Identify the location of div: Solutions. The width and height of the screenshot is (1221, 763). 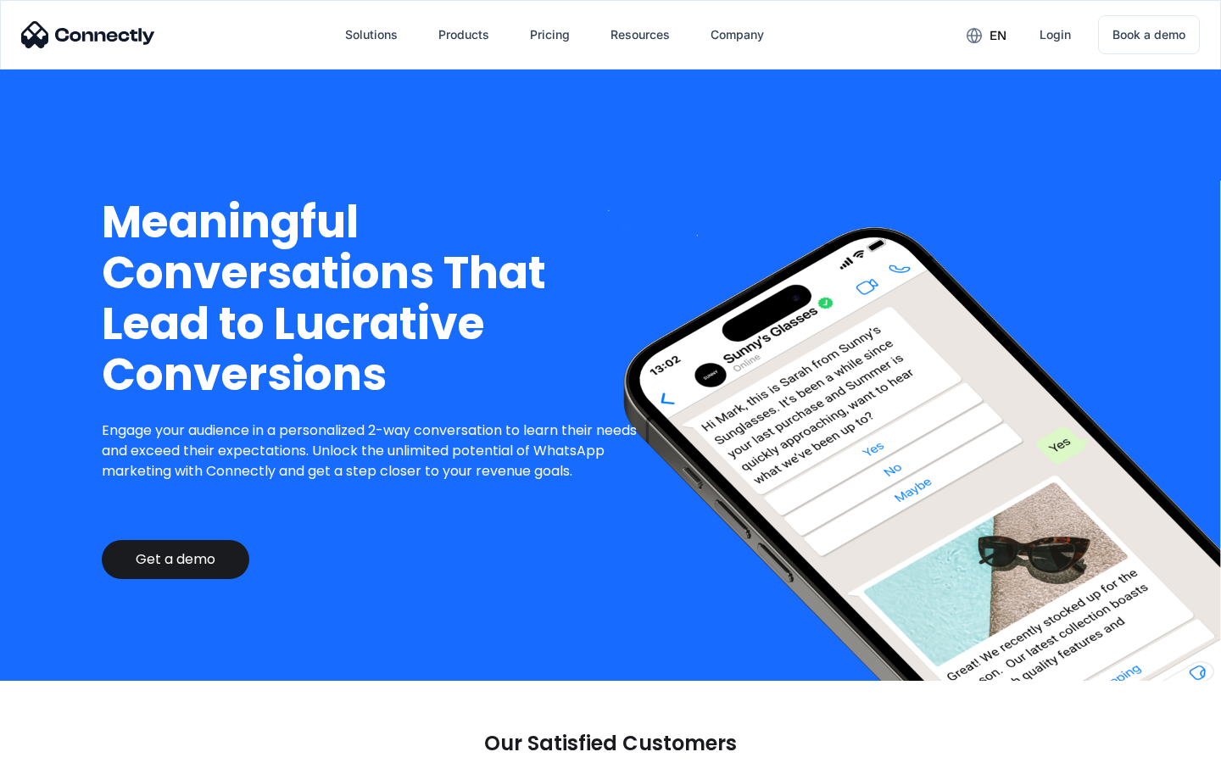
(371, 35).